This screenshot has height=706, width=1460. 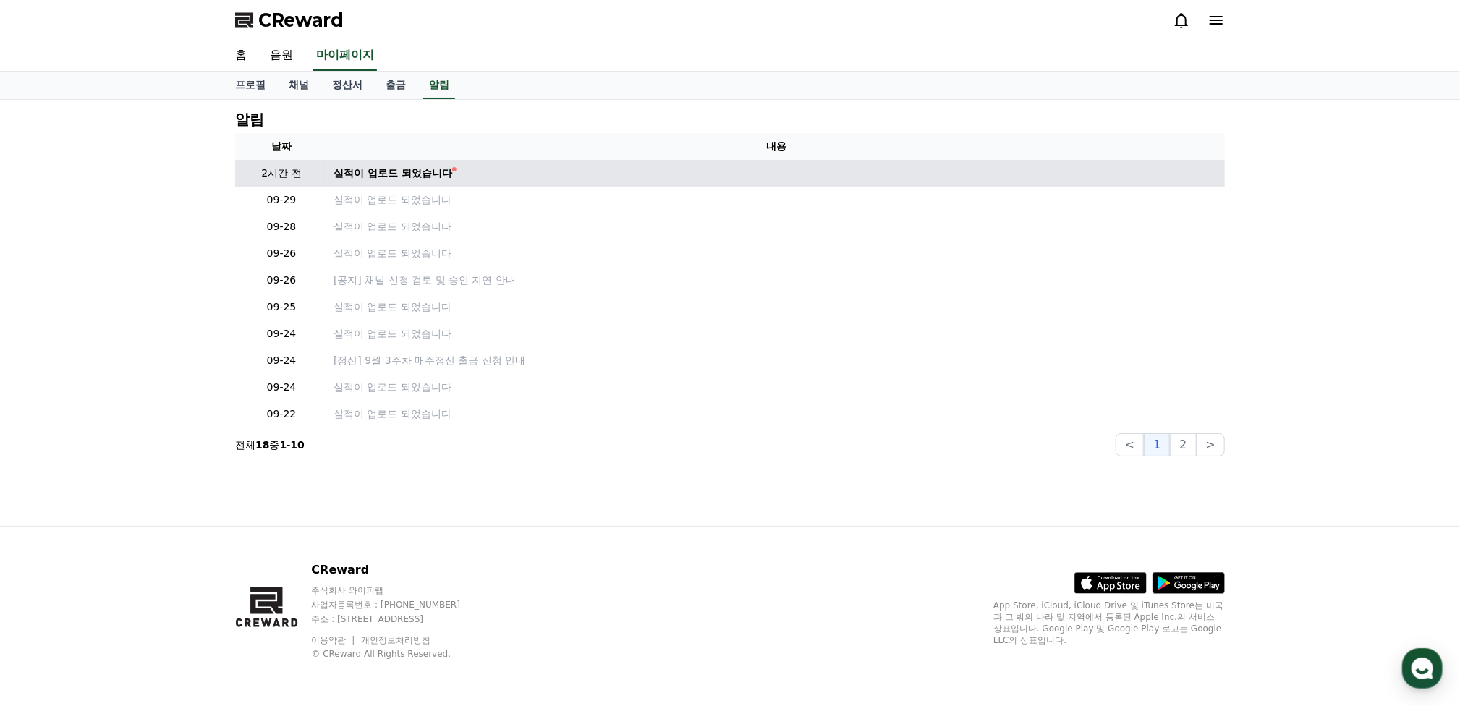 I want to click on a: 알림, so click(x=439, y=85).